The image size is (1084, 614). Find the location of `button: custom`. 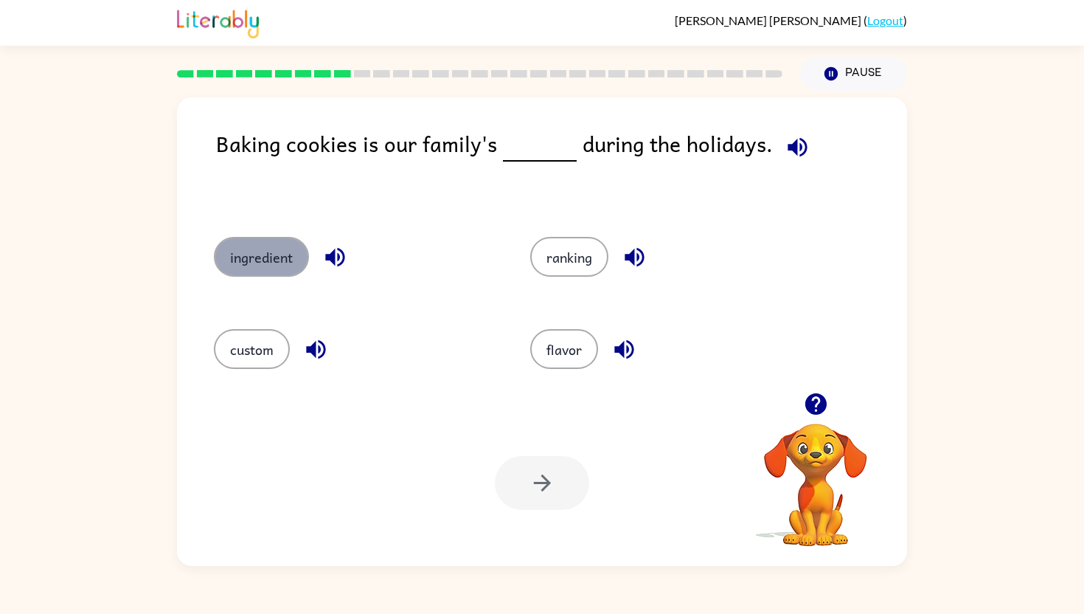

button: custom is located at coordinates (252, 349).